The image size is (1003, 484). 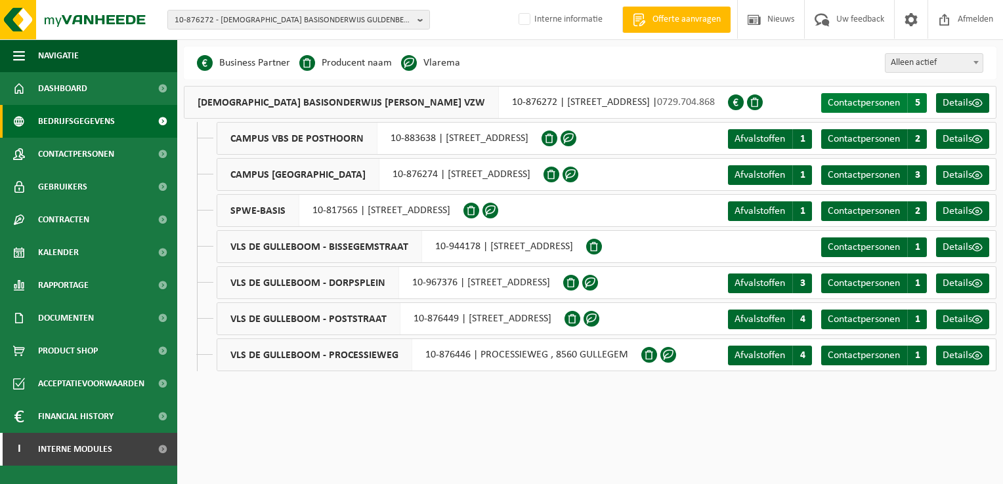 I want to click on label: Interne informatie, so click(x=559, y=20).